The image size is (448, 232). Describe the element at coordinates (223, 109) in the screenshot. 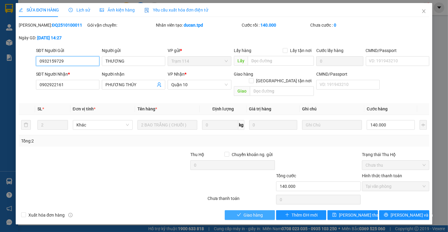

I see `span: Định lượng` at that location.